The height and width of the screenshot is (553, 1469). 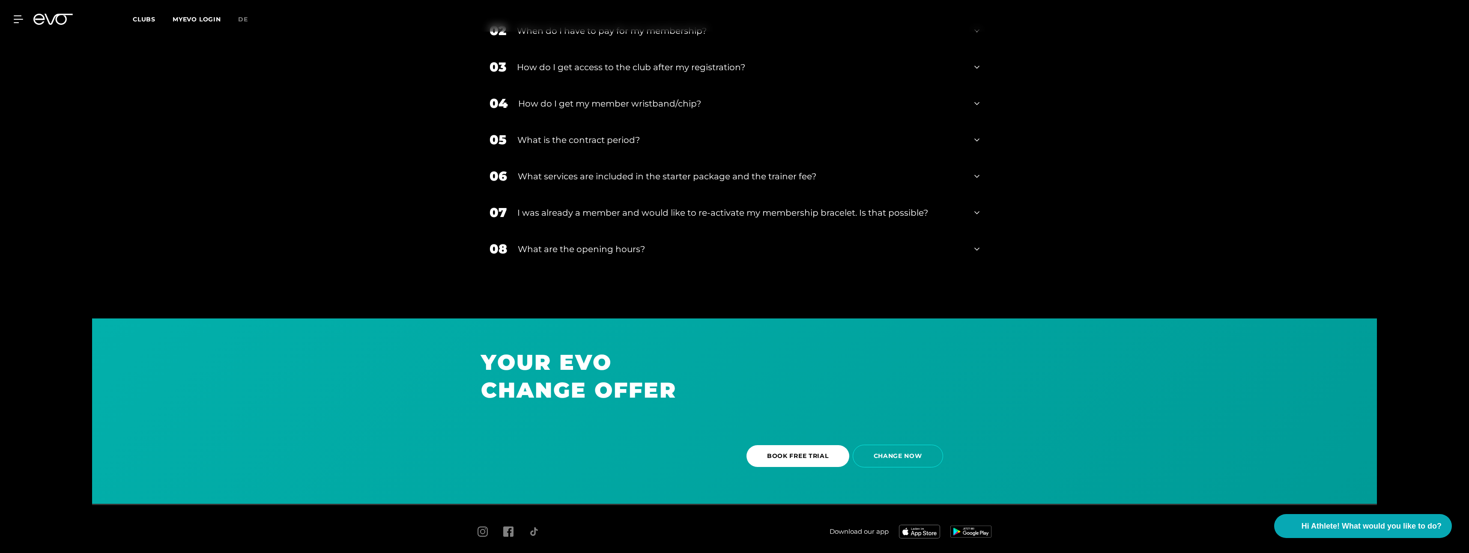 I want to click on span: BOOK FREE TRIAL, so click(x=798, y=456).